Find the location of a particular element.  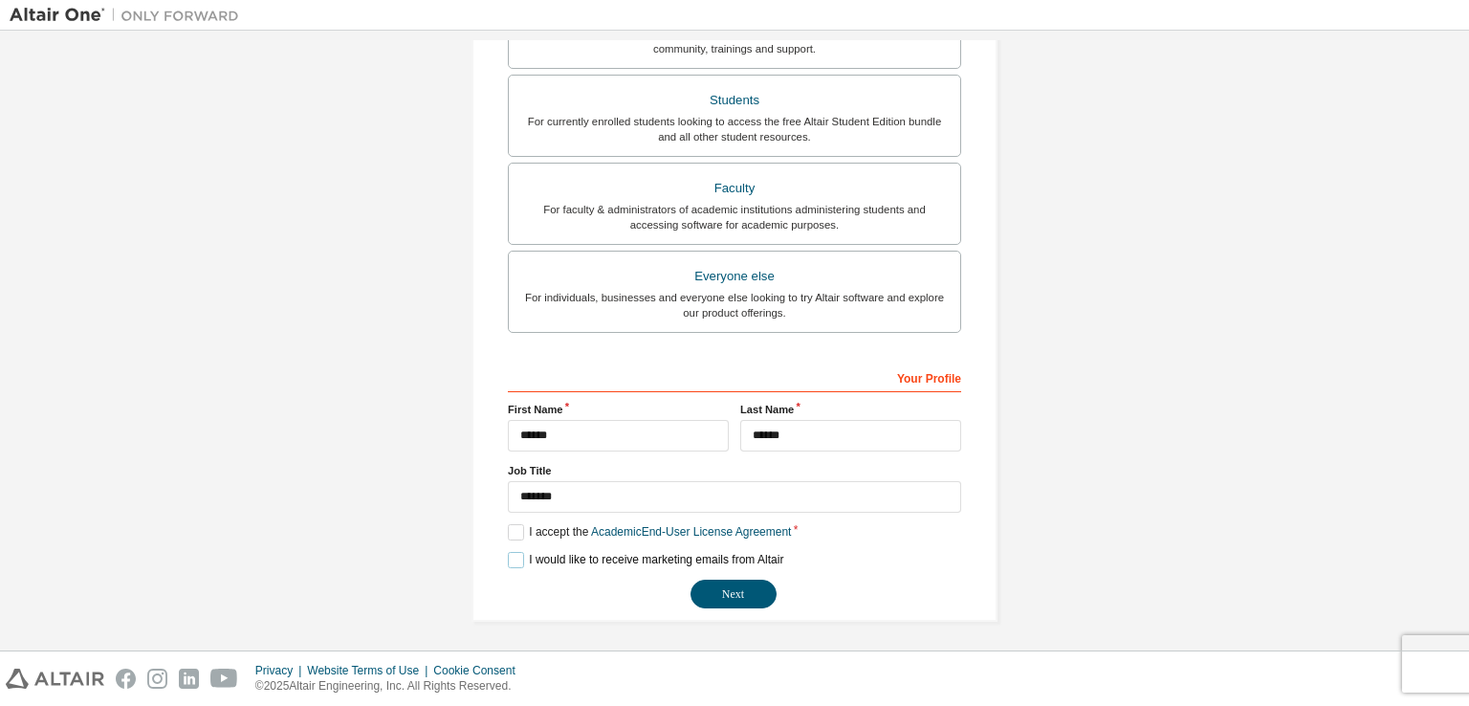

div: Cookie Consent is located at coordinates (479, 670).